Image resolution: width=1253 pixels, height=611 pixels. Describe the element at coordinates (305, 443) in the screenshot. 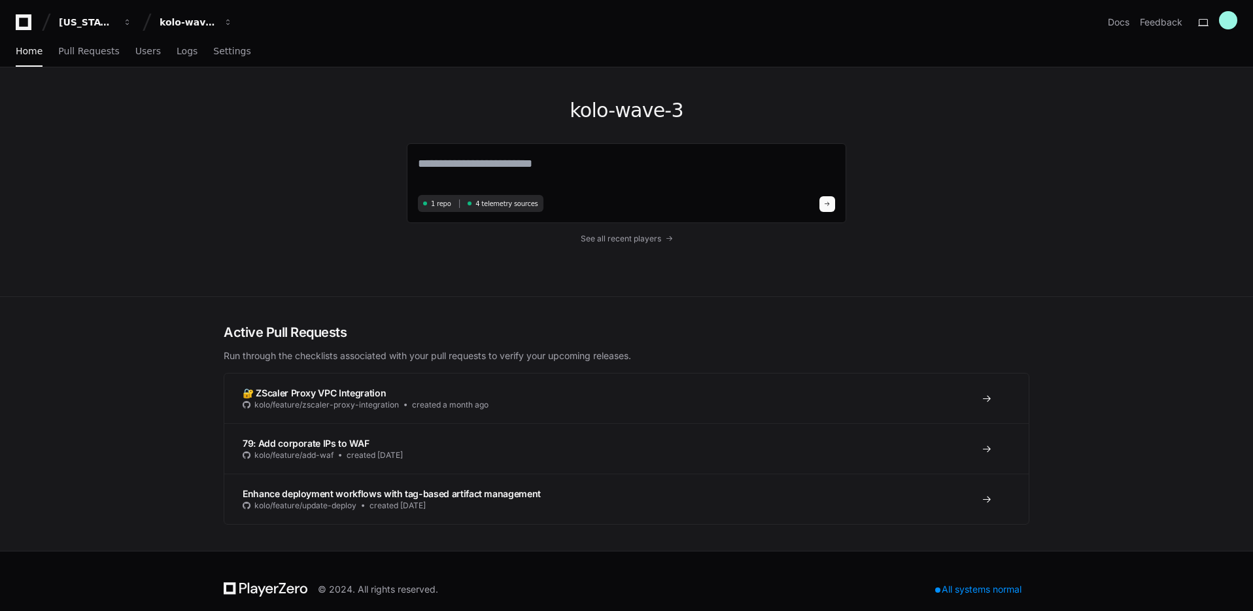

I see `span: 79: Add corporate IPs to WAF` at that location.